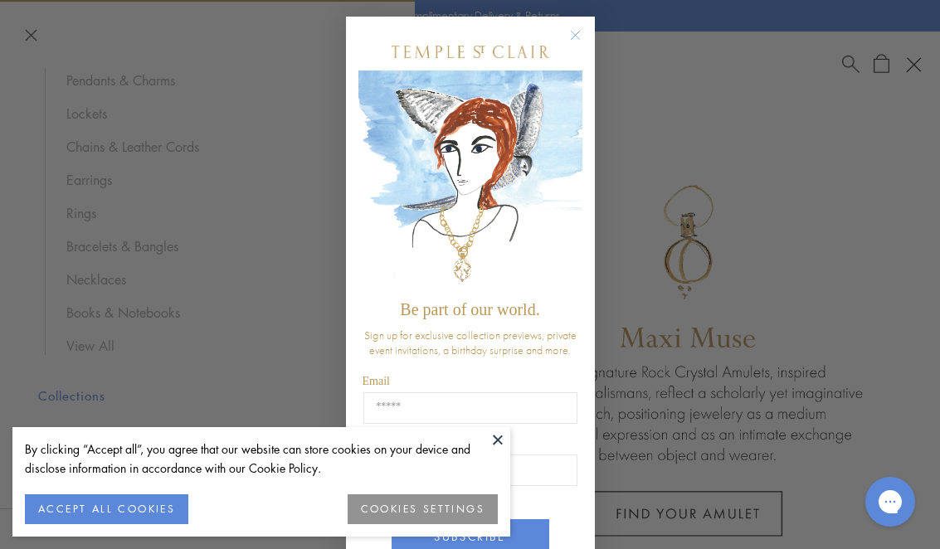 This screenshot has height=549, width=940. I want to click on img: Temple St. Clair, so click(470, 51).